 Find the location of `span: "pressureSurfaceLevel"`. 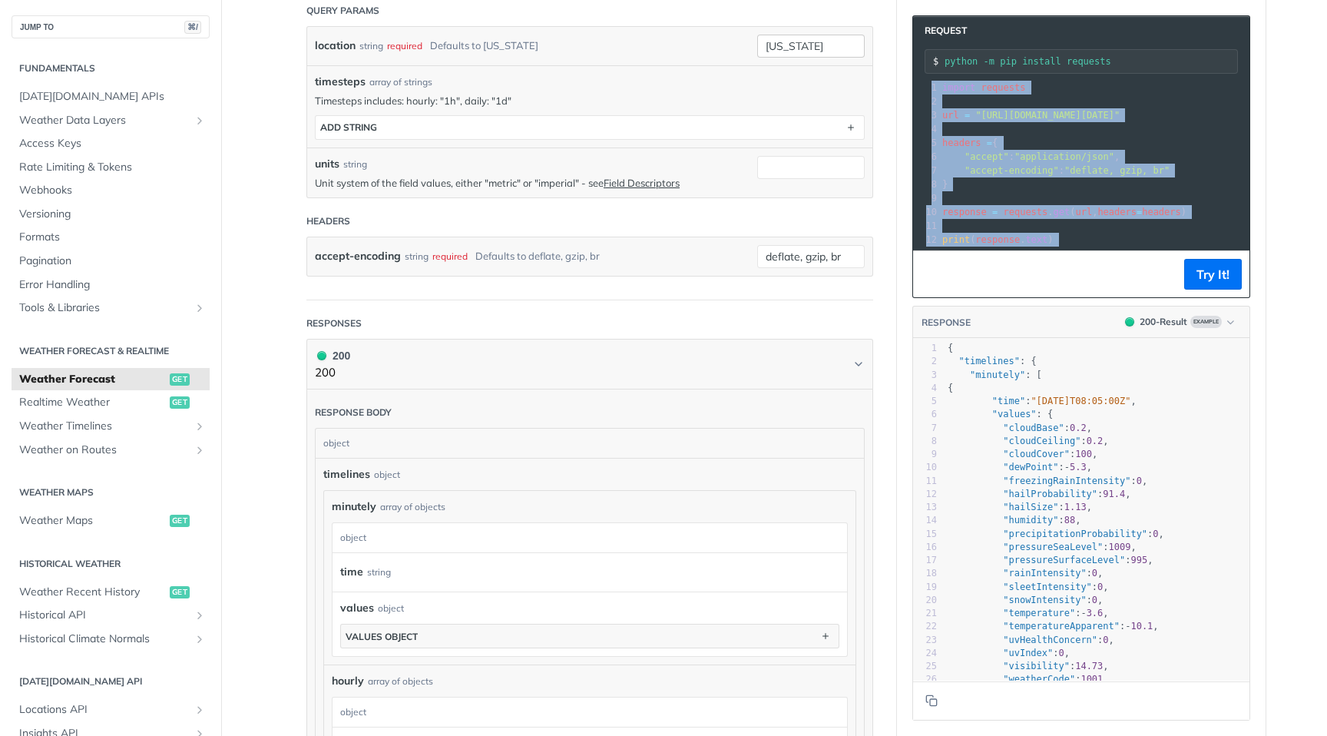

span: "pressureSurfaceLevel" is located at coordinates (1064, 560).